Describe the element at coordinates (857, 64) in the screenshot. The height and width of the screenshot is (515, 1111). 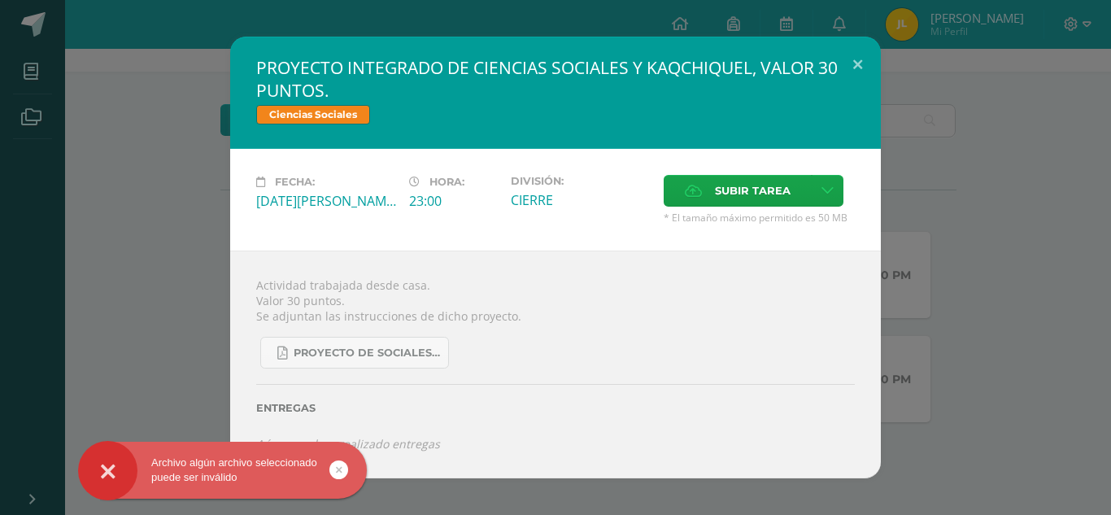
I see `button: Close (Esc)` at that location.